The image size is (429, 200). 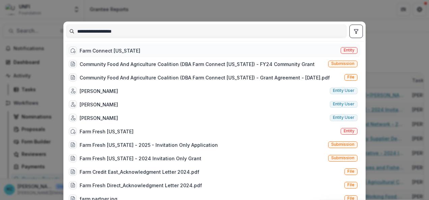 I want to click on div: Farm Credit East_Acknowledgment Letter 2024.pdf, so click(x=139, y=172).